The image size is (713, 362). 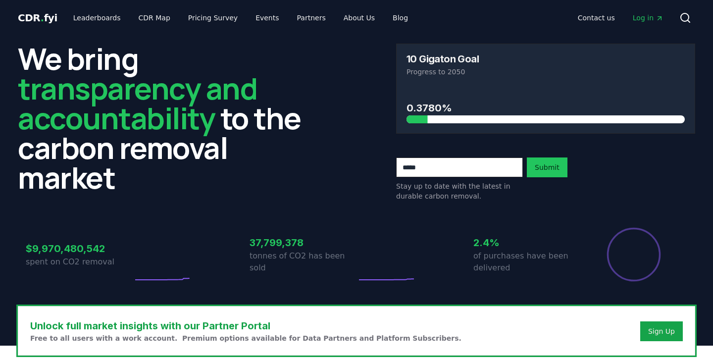 What do you see at coordinates (546, 108) in the screenshot?
I see `h3: 0.3780%` at bounding box center [546, 108].